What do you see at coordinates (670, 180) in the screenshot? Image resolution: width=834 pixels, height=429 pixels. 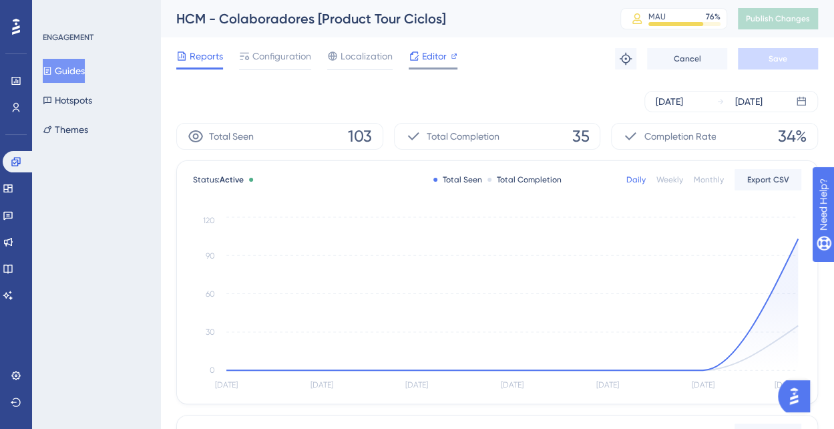 I see `div: Weekly` at bounding box center [670, 180].